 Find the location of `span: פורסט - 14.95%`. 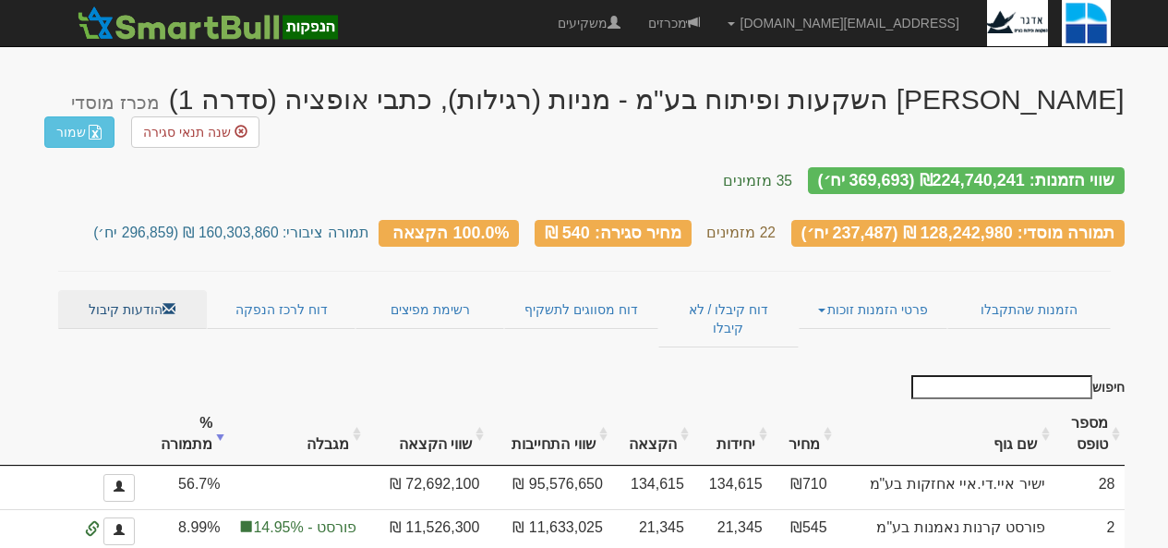

span: פורסט - 14.95% is located at coordinates (296, 527).